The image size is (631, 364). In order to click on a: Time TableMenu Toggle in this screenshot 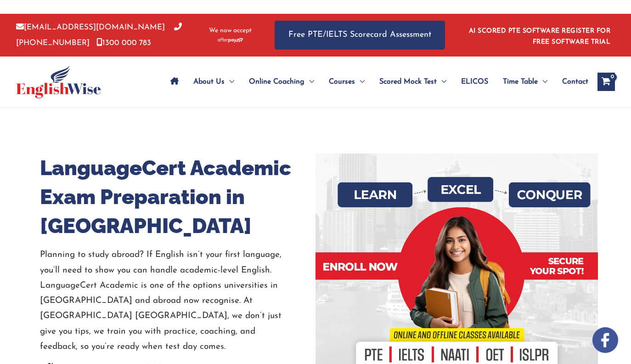, I will do `click(525, 82)`.